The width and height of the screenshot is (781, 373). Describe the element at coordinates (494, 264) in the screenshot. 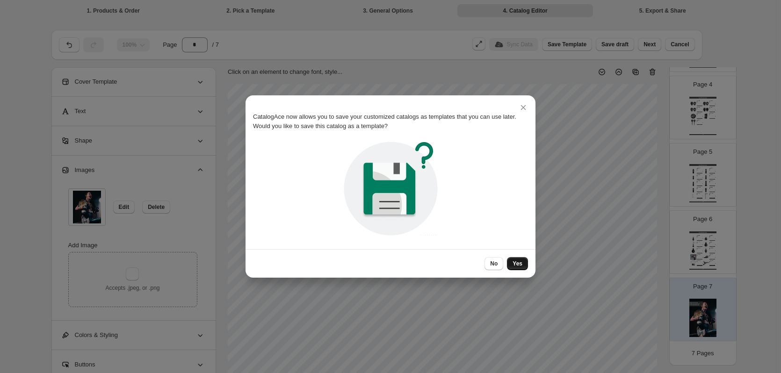

I see `span: No` at that location.